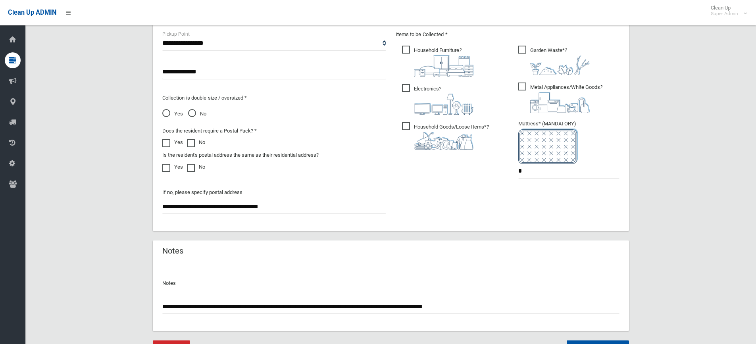 The image size is (756, 344). Describe the element at coordinates (437, 99) in the screenshot. I see `span: Electronics` at that location.